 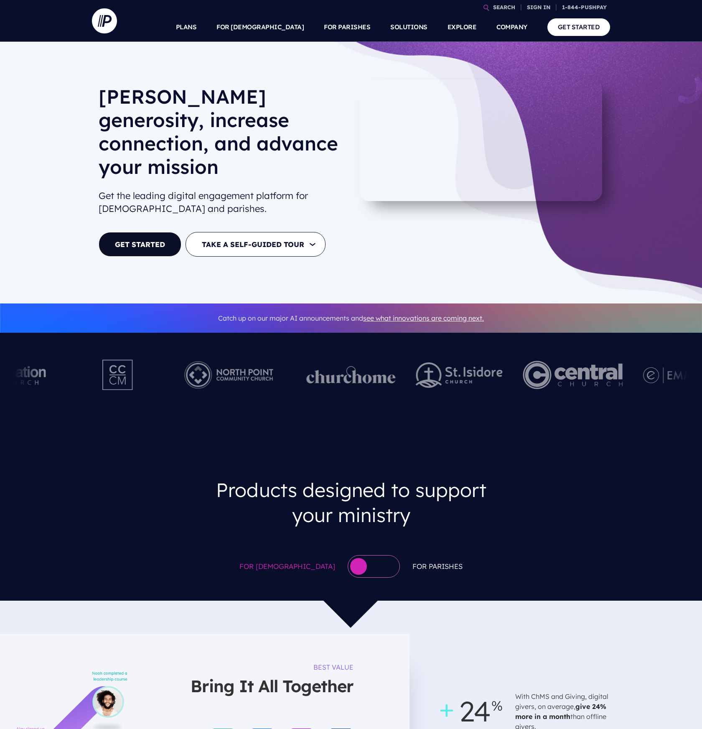 What do you see at coordinates (573, 375) in the screenshot?
I see `img: Central Church Henderson NV` at bounding box center [573, 375].